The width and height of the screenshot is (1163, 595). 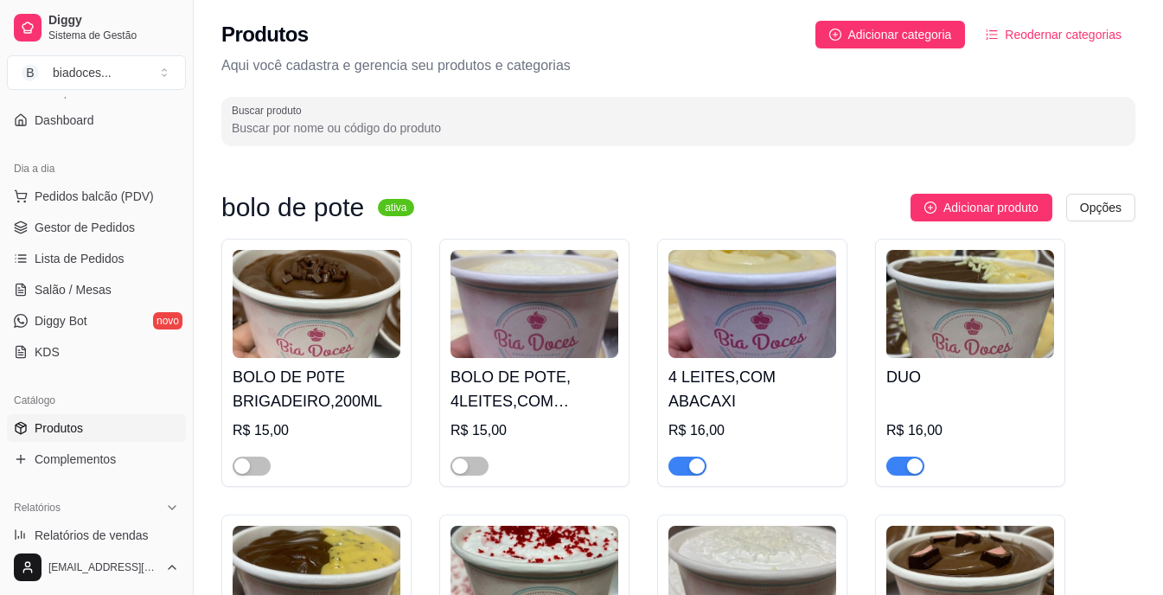 What do you see at coordinates (96, 535) in the screenshot?
I see `a: Relatórios de vendas` at bounding box center [96, 535].